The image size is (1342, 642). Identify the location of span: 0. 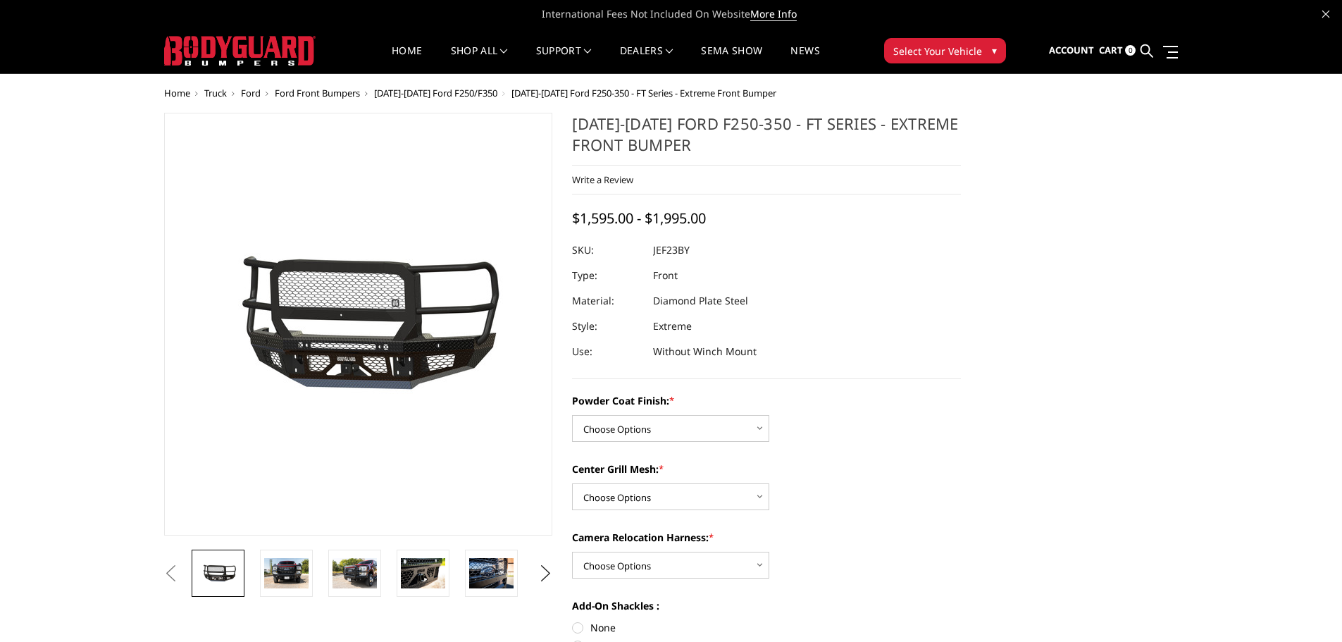
(1130, 50).